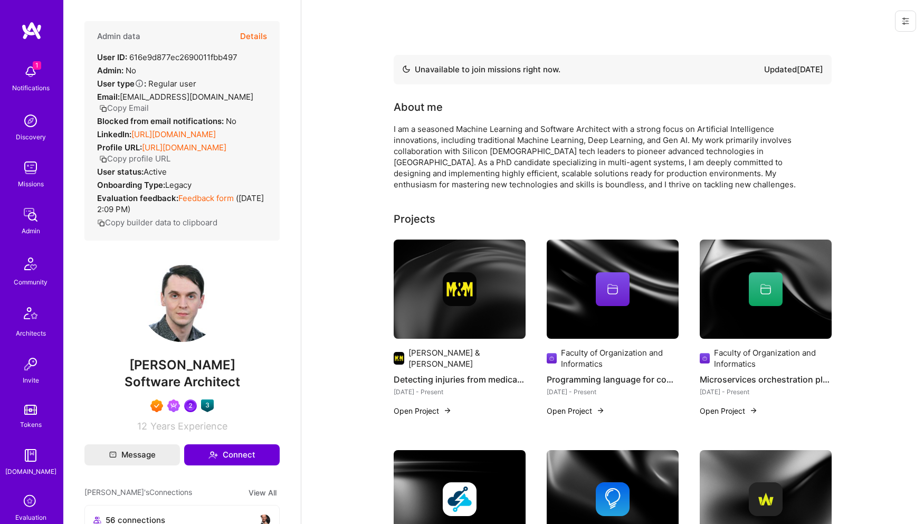 The width and height of the screenshot is (924, 524). I want to click on i: icon Collaborator, so click(97, 520).